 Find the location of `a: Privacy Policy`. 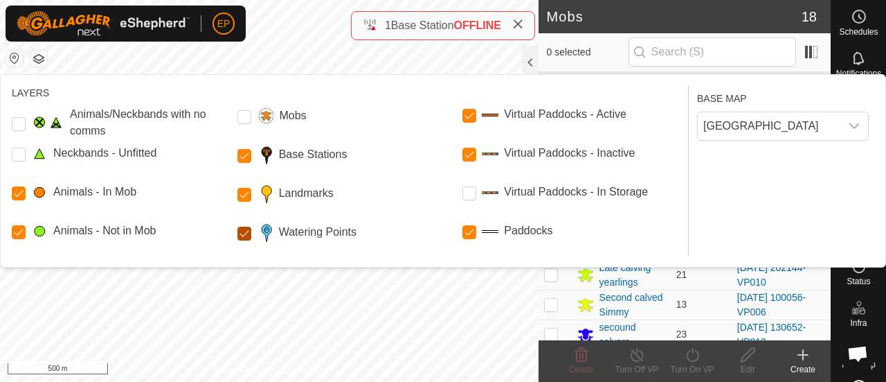

a: Privacy Policy is located at coordinates (240, 370).